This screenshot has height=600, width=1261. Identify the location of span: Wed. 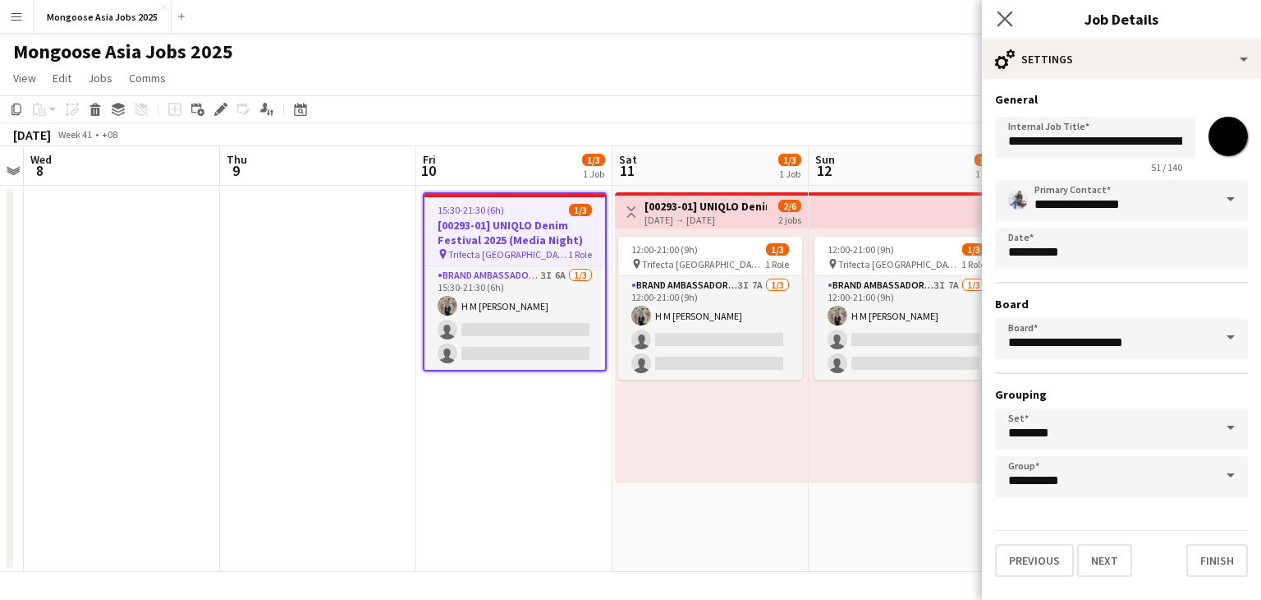
(41, 159).